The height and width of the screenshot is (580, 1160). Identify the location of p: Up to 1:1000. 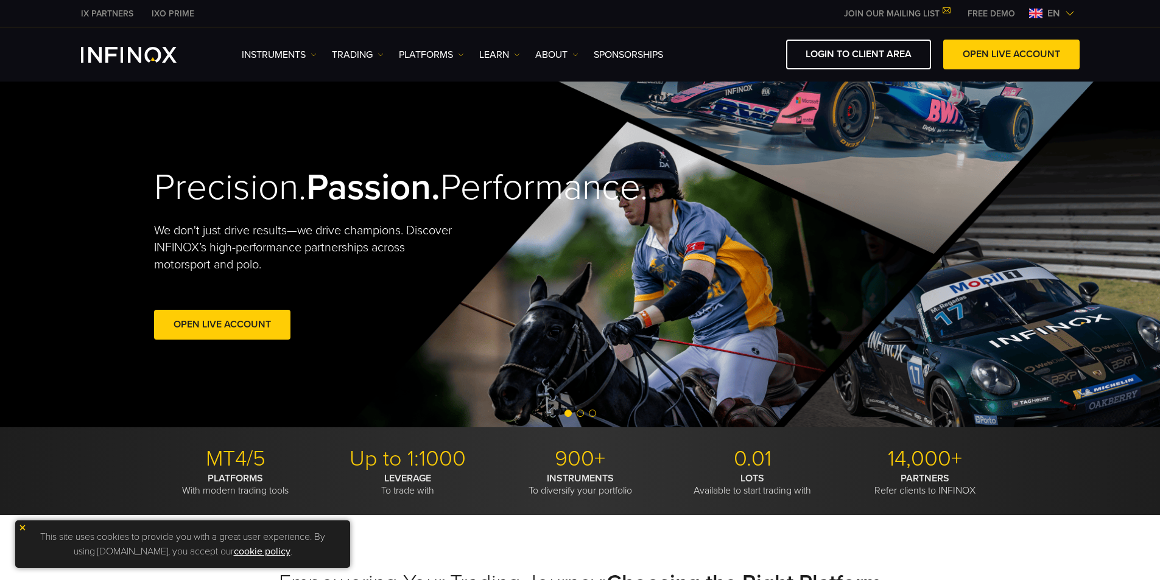
(408, 459).